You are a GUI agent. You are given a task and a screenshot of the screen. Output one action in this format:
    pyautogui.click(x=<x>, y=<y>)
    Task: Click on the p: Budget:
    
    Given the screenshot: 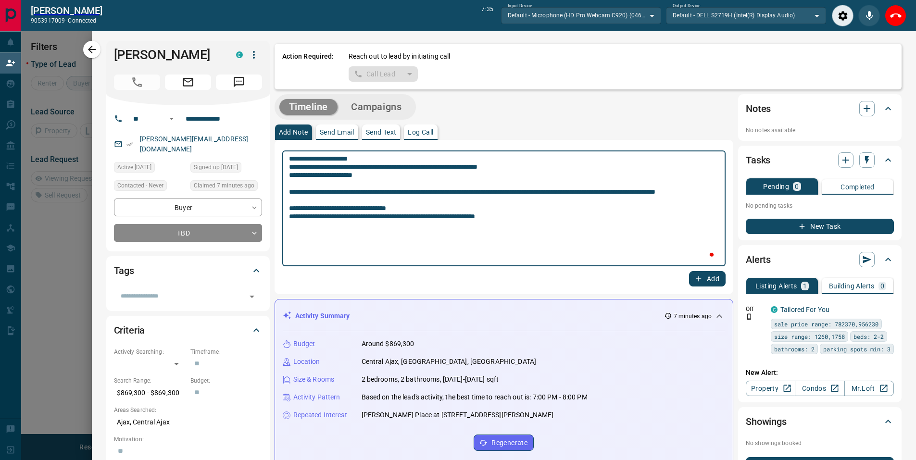 What is the action you would take?
    pyautogui.click(x=226, y=381)
    